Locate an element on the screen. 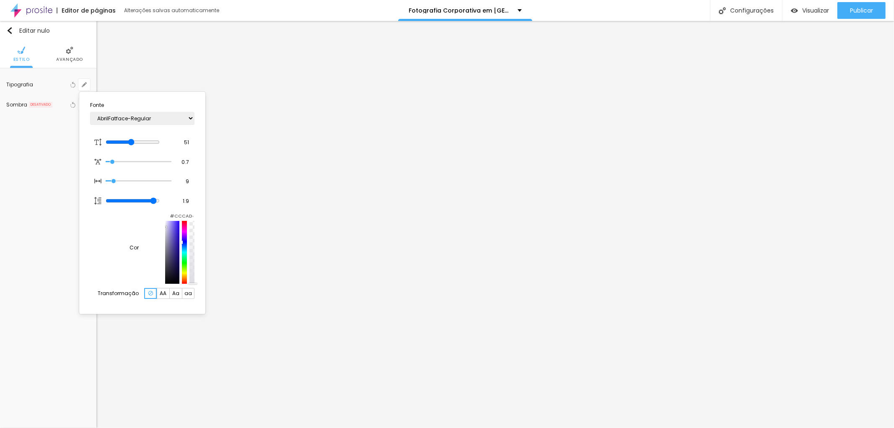 The height and width of the screenshot is (428, 894). font: aa is located at coordinates (188, 293).